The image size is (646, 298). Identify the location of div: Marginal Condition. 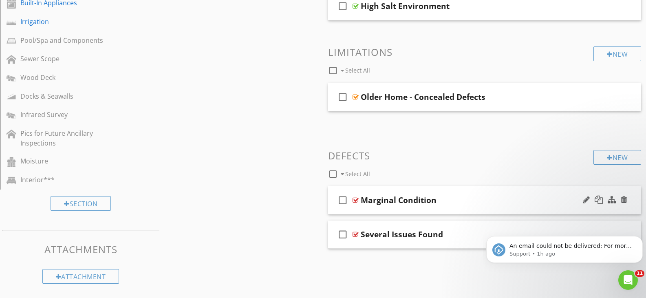
(399, 200).